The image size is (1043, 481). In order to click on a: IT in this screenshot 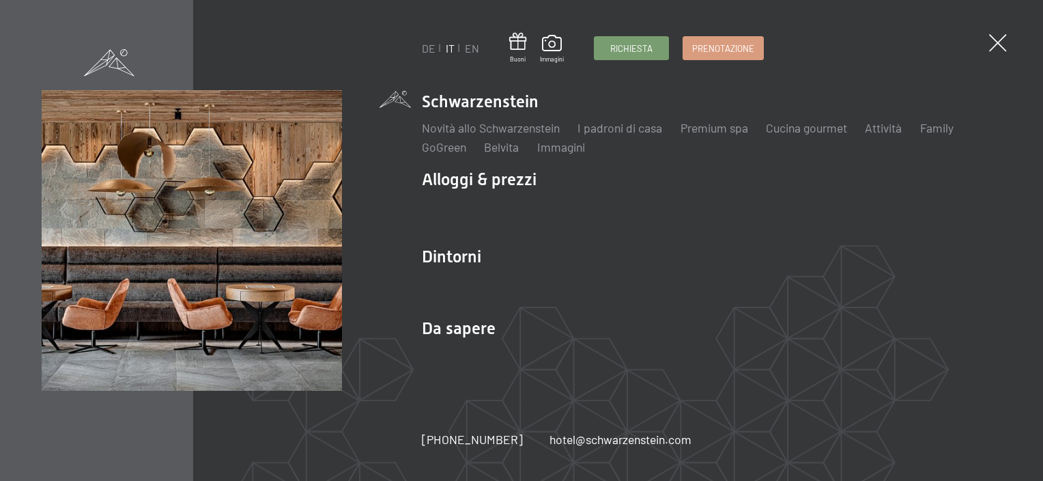, I will do `click(450, 48)`.